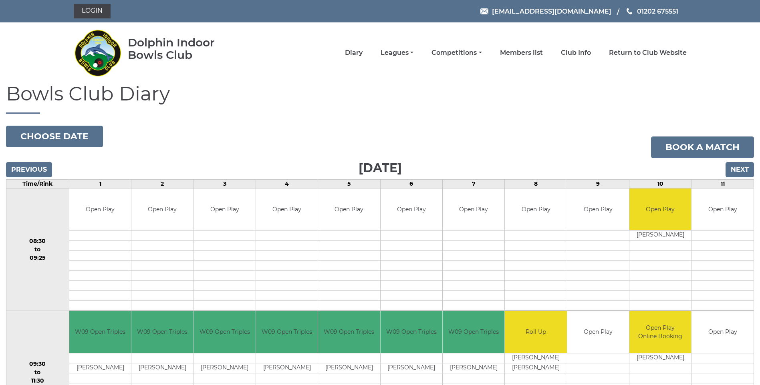 This screenshot has height=385, width=760. Describe the element at coordinates (652, 11) in the screenshot. I see `a: Phone us 01202 675551` at that location.